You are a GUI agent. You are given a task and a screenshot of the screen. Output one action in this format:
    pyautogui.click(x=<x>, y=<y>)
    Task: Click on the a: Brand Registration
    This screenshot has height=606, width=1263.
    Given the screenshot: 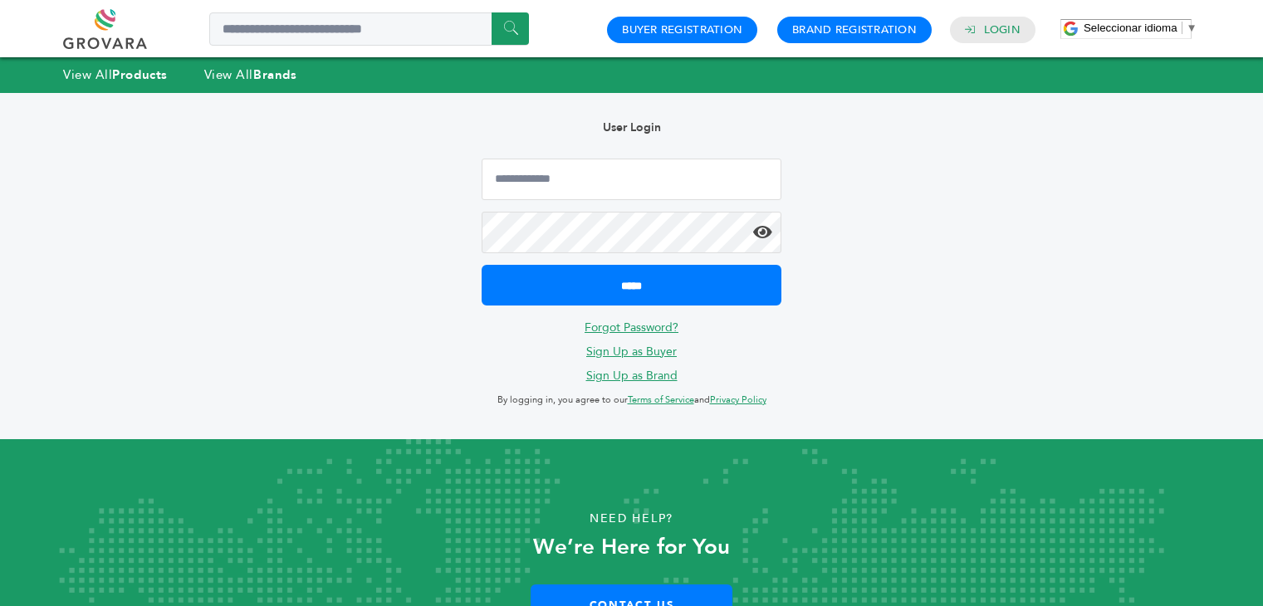 What is the action you would take?
    pyautogui.click(x=854, y=30)
    